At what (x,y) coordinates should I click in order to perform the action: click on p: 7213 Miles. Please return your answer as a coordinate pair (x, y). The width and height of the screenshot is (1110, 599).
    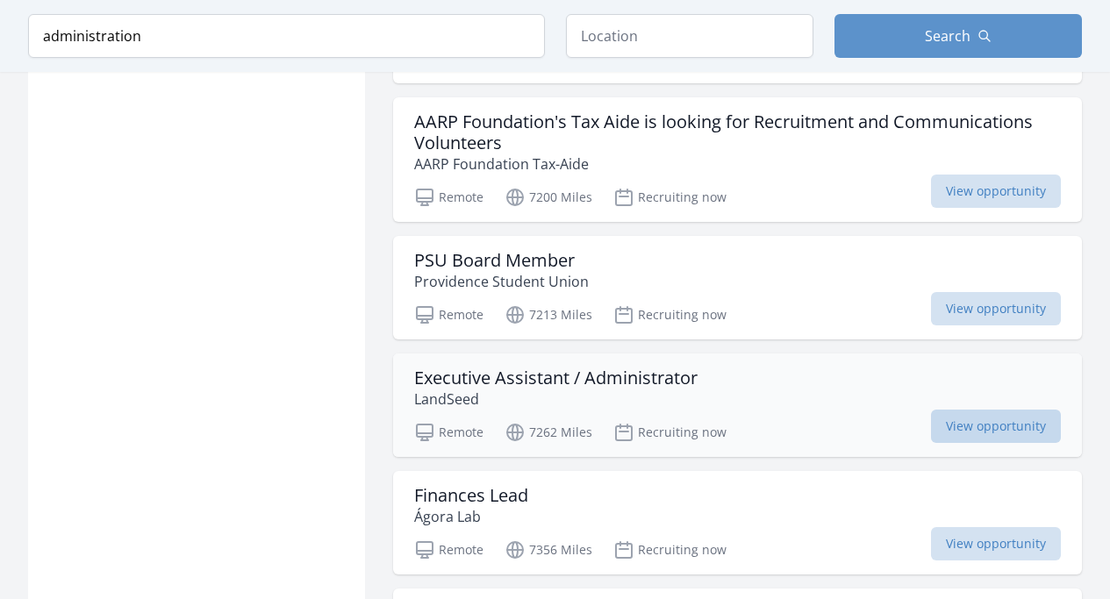
    Looking at the image, I should click on (548, 315).